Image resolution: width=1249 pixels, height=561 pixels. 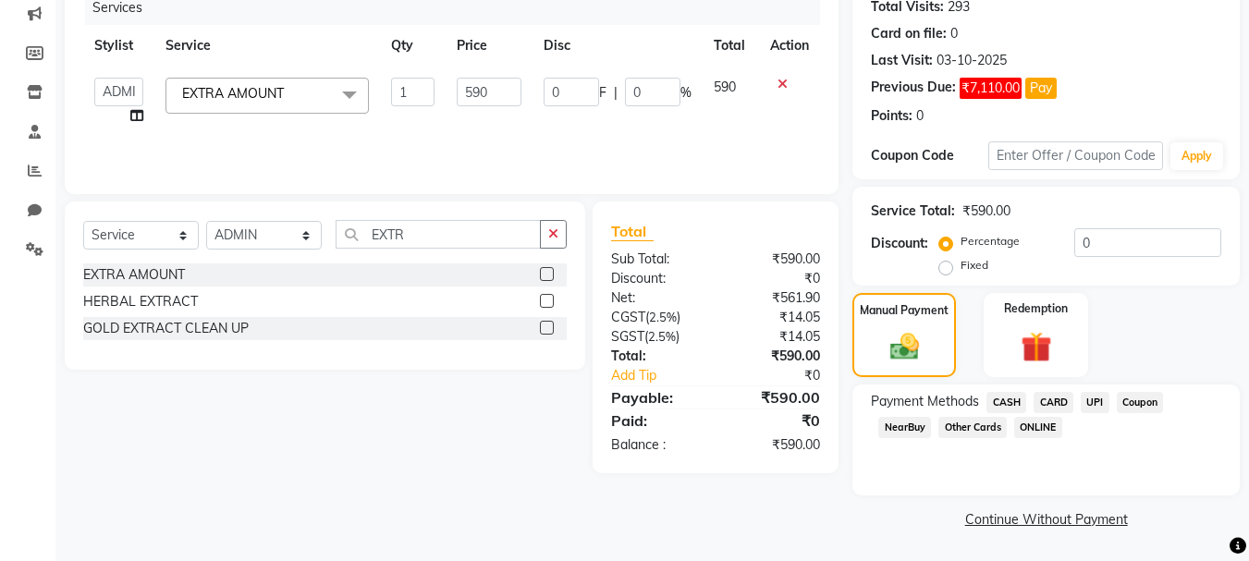 I want to click on div: Card on file:, so click(x=909, y=33).